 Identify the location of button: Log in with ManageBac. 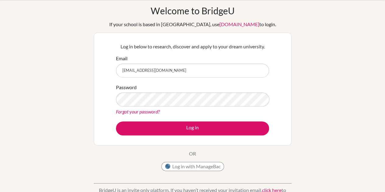
(193, 167).